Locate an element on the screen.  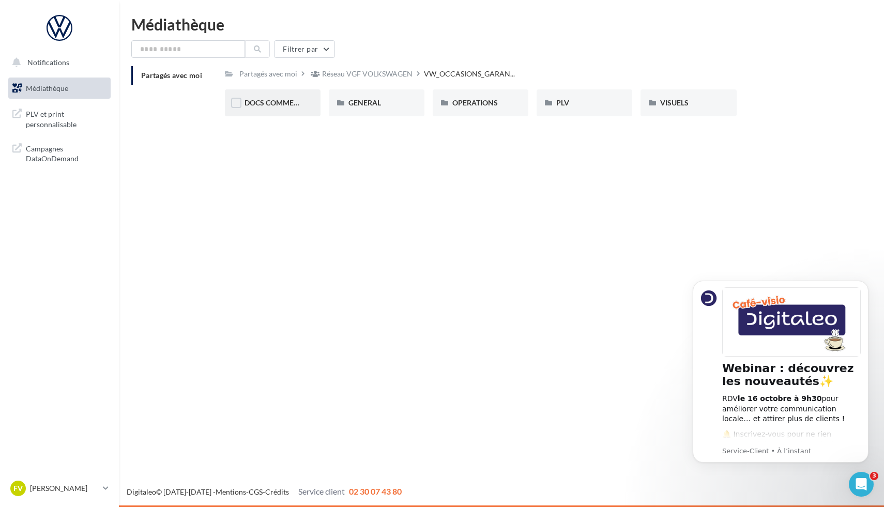
div: Réseau VGF VOLKSWAGEN is located at coordinates (367, 74).